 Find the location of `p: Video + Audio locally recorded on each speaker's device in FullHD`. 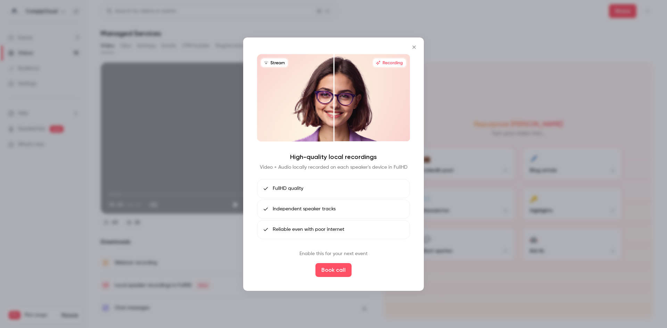

p: Video + Audio locally recorded on each speaker's device in FullHD is located at coordinates (333, 167).